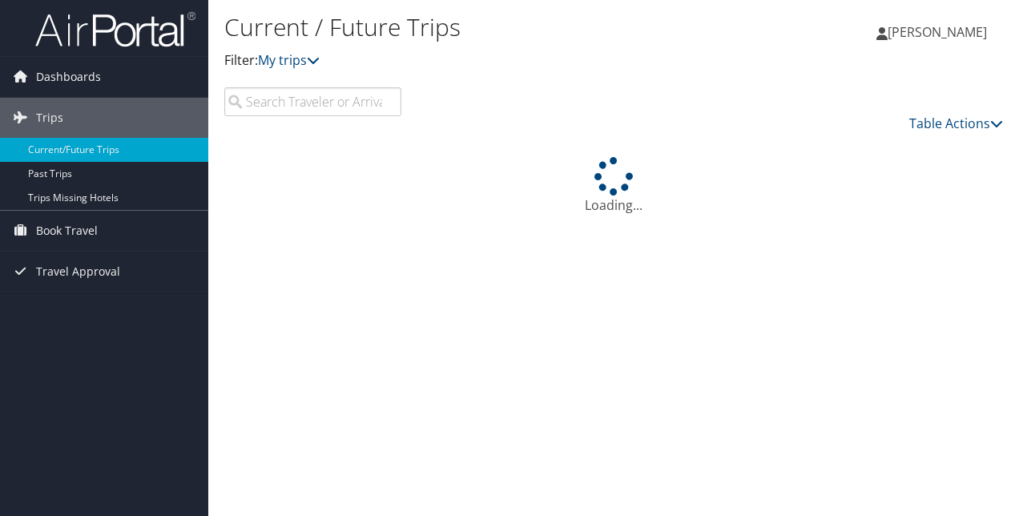 The height and width of the screenshot is (516, 1019). Describe the element at coordinates (50, 118) in the screenshot. I see `span: Trips` at that location.